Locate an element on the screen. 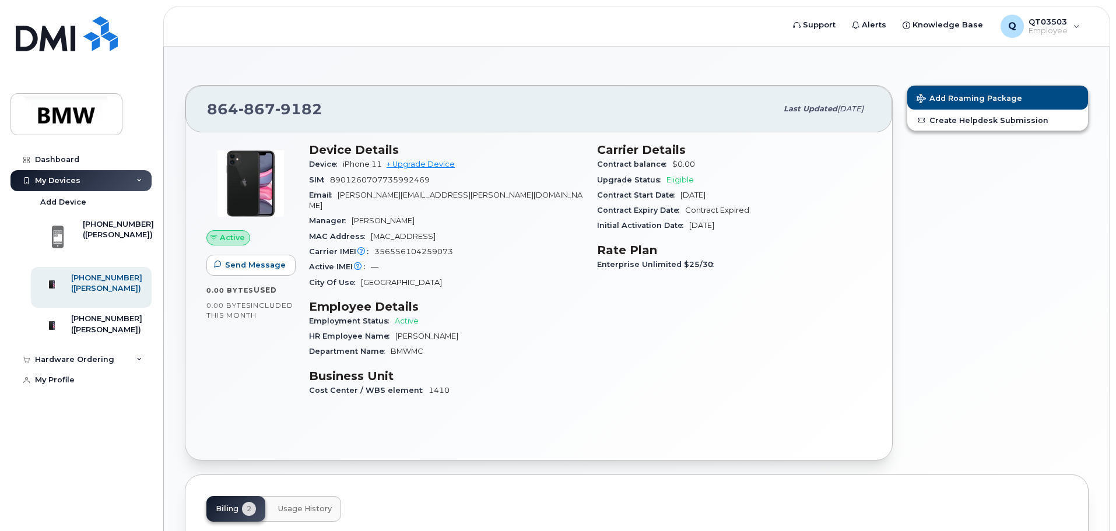  span: Device is located at coordinates (326, 164).